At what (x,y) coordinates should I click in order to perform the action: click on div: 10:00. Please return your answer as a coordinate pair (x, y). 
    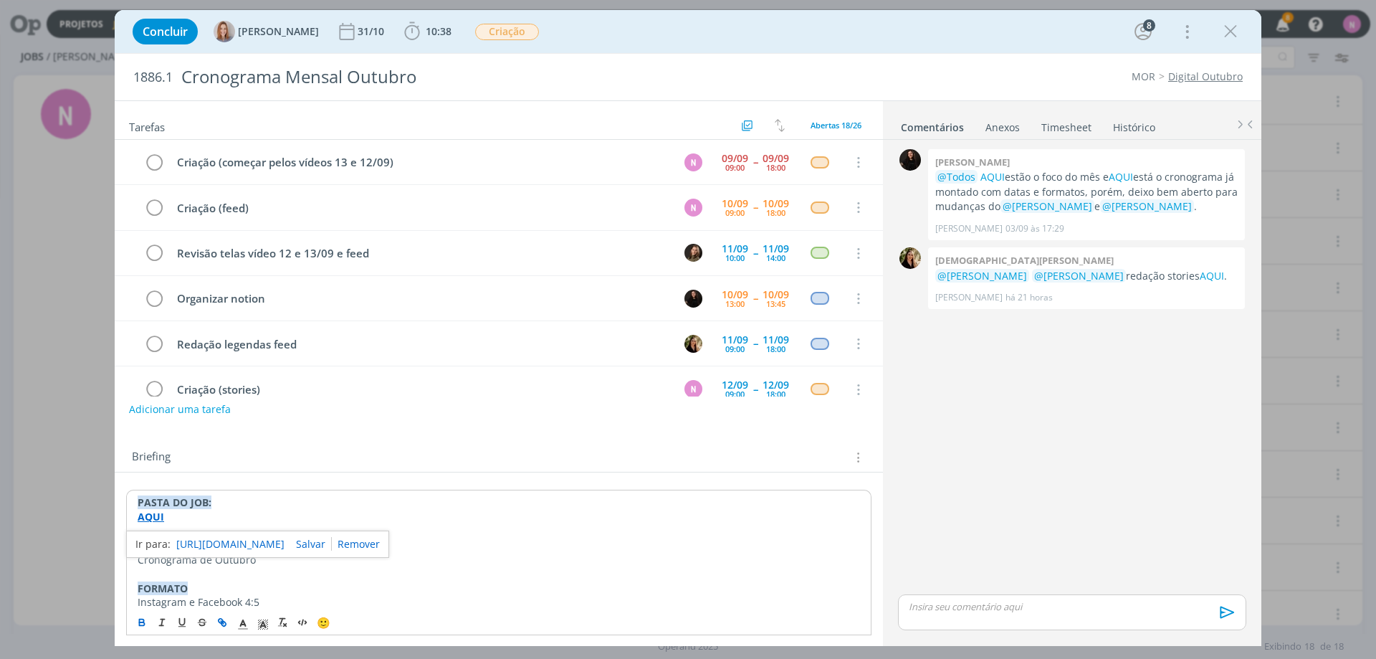
    Looking at the image, I should click on (735, 257).